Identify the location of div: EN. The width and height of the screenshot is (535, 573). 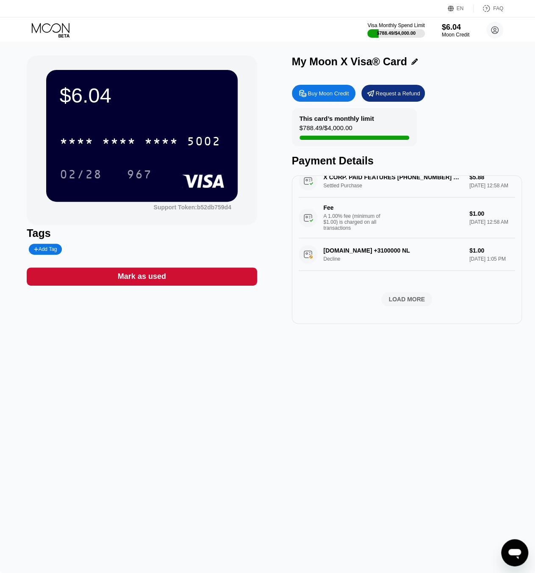
(460, 8).